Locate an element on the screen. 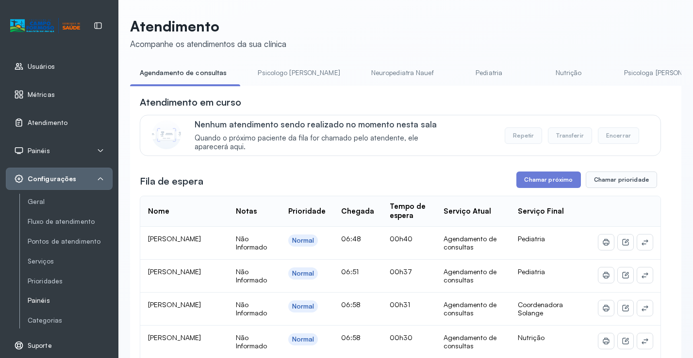 The height and width of the screenshot is (358, 693). button: Chamar próximo is located at coordinates (548, 180).